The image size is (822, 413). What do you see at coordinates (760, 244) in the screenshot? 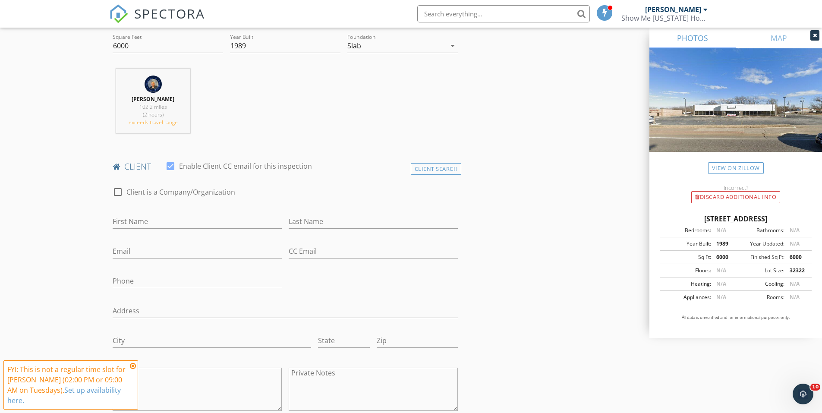
I see `div: Year Updated:` at bounding box center [760, 244].